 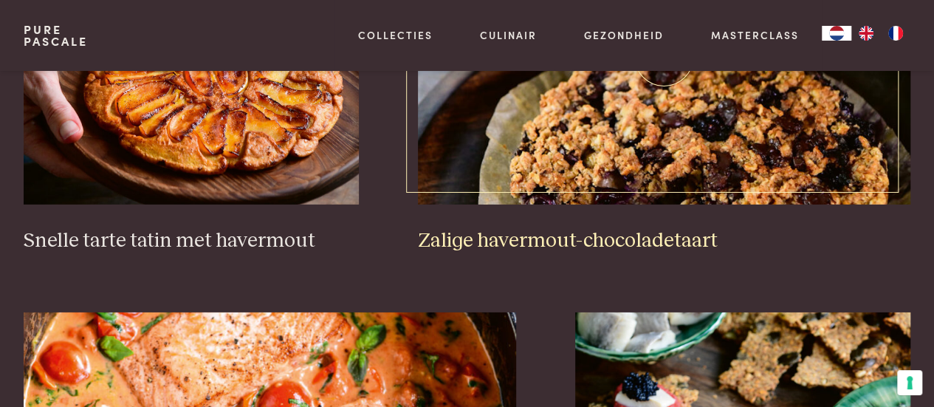 What do you see at coordinates (395, 35) in the screenshot?
I see `a: Collecties` at bounding box center [395, 35].